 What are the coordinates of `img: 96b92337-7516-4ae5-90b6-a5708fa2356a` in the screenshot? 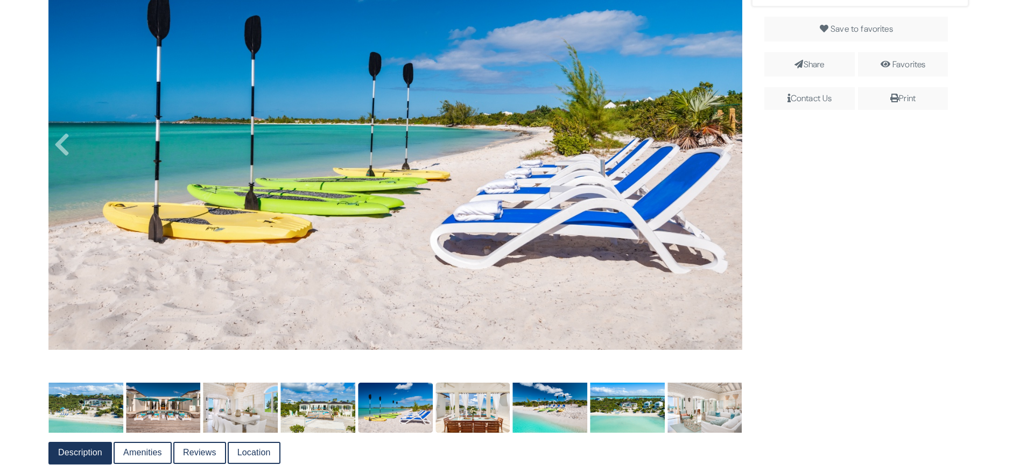 It's located at (241, 407).